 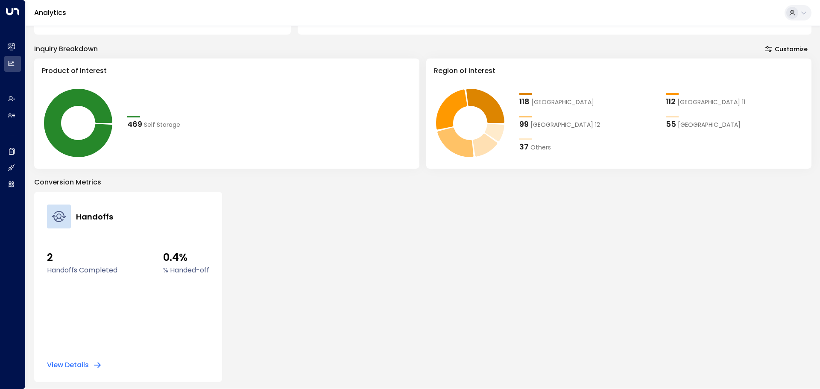 What do you see at coordinates (786, 49) in the screenshot?
I see `button: Customize` at bounding box center [786, 49].